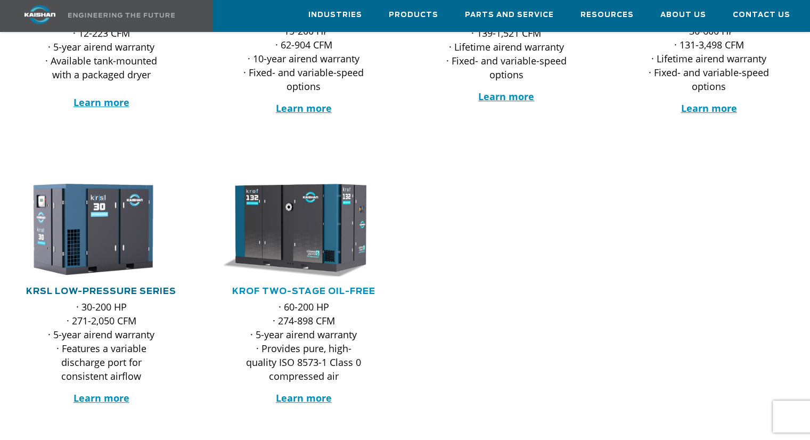  I want to click on span: Contact Us, so click(762, 15).